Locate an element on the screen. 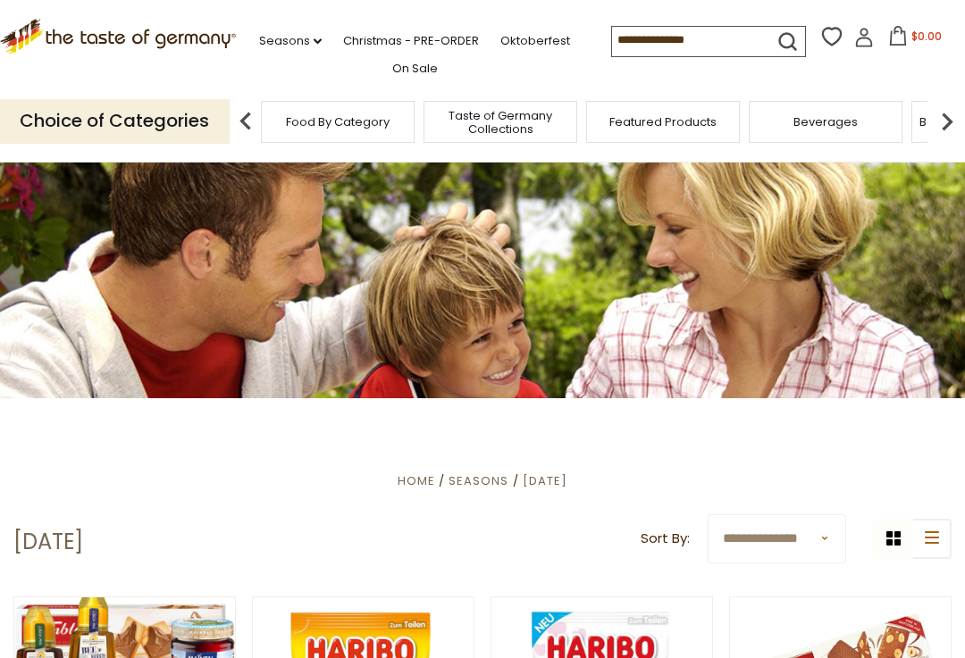 This screenshot has width=965, height=658. a: Taste of Germany Collections is located at coordinates (500, 122).